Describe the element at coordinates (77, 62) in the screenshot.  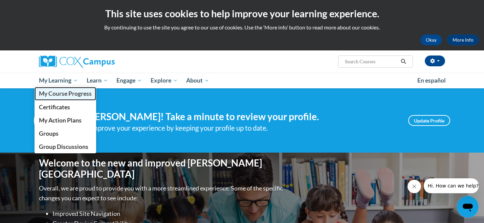
I see `img: Cox Campus` at that location.